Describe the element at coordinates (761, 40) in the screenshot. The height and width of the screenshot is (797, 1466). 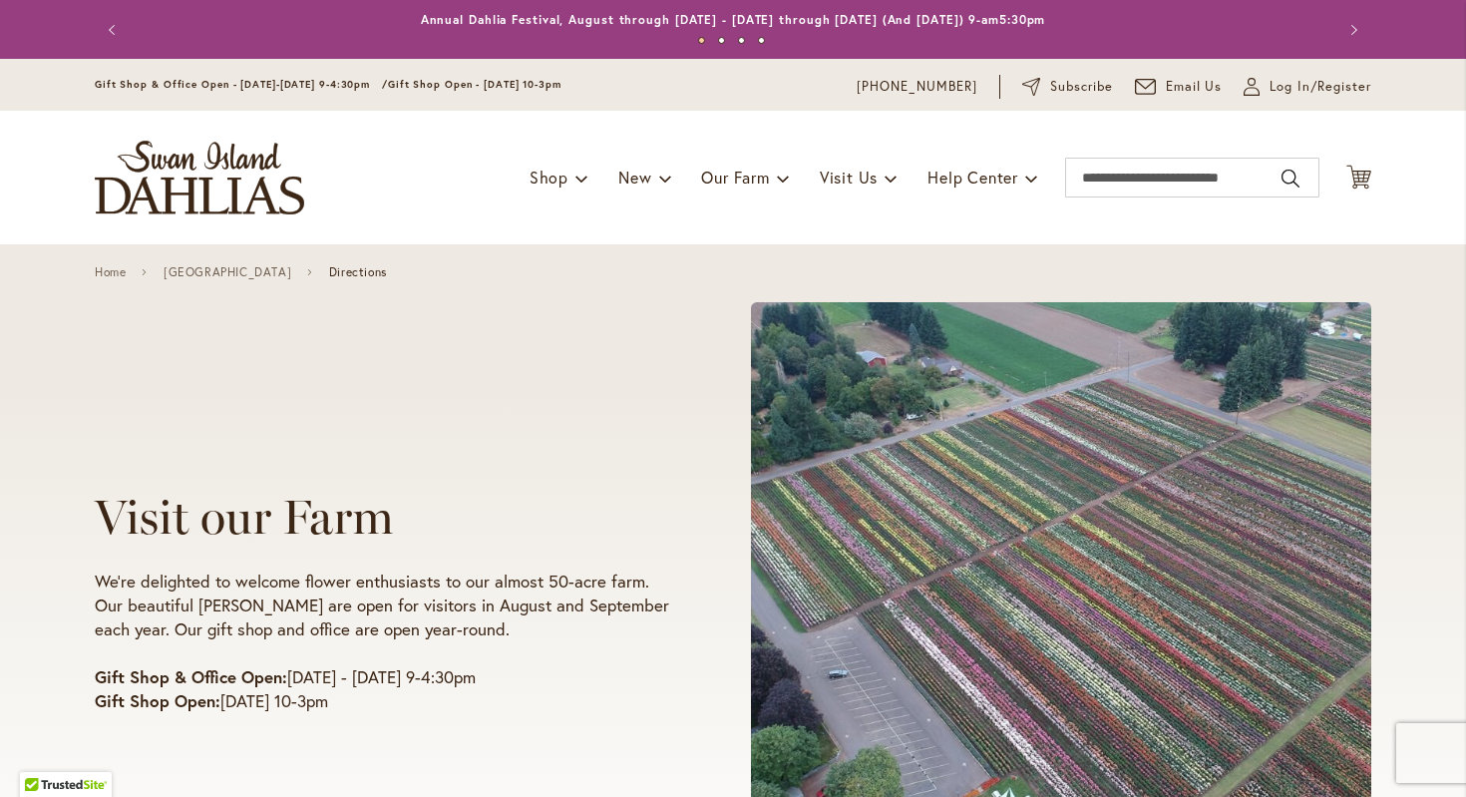
I see `button: 4 of 4` at that location.